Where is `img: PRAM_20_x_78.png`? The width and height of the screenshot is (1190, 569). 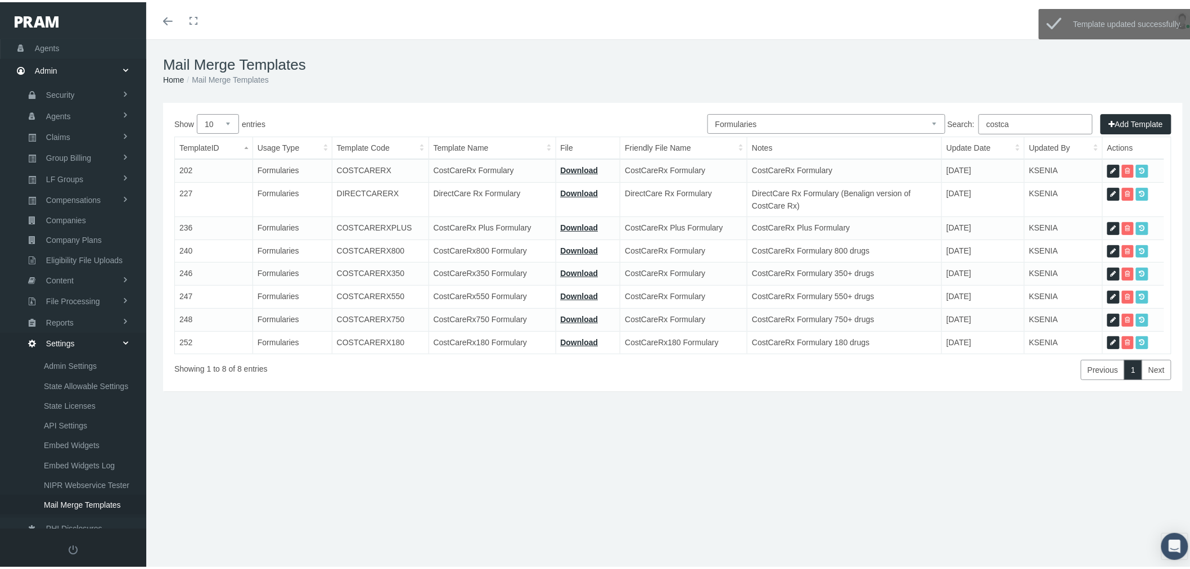
img: PRAM_20_x_78.png is located at coordinates (37, 20).